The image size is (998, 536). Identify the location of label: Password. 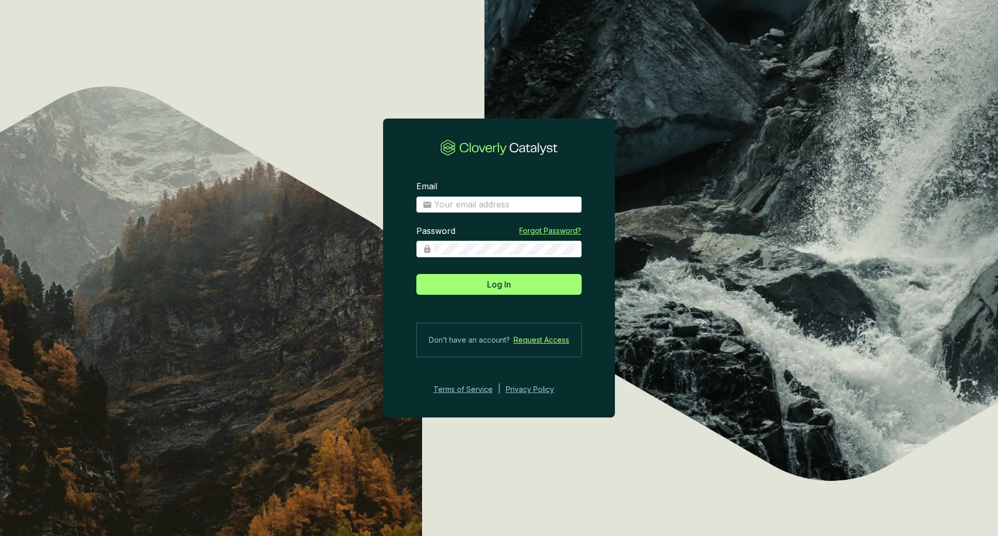
(436, 231).